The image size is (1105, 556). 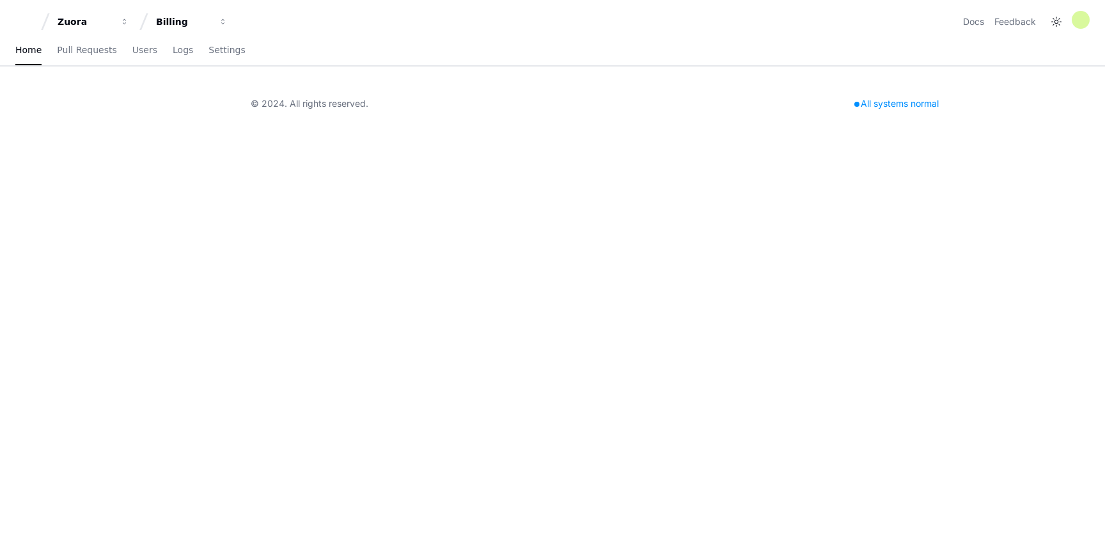 What do you see at coordinates (86, 51) in the screenshot?
I see `a: Pull Requests` at bounding box center [86, 51].